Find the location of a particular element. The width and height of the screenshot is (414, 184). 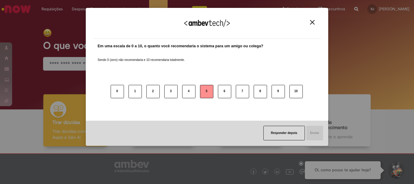

img: Logo Ambevtech is located at coordinates (207, 23).